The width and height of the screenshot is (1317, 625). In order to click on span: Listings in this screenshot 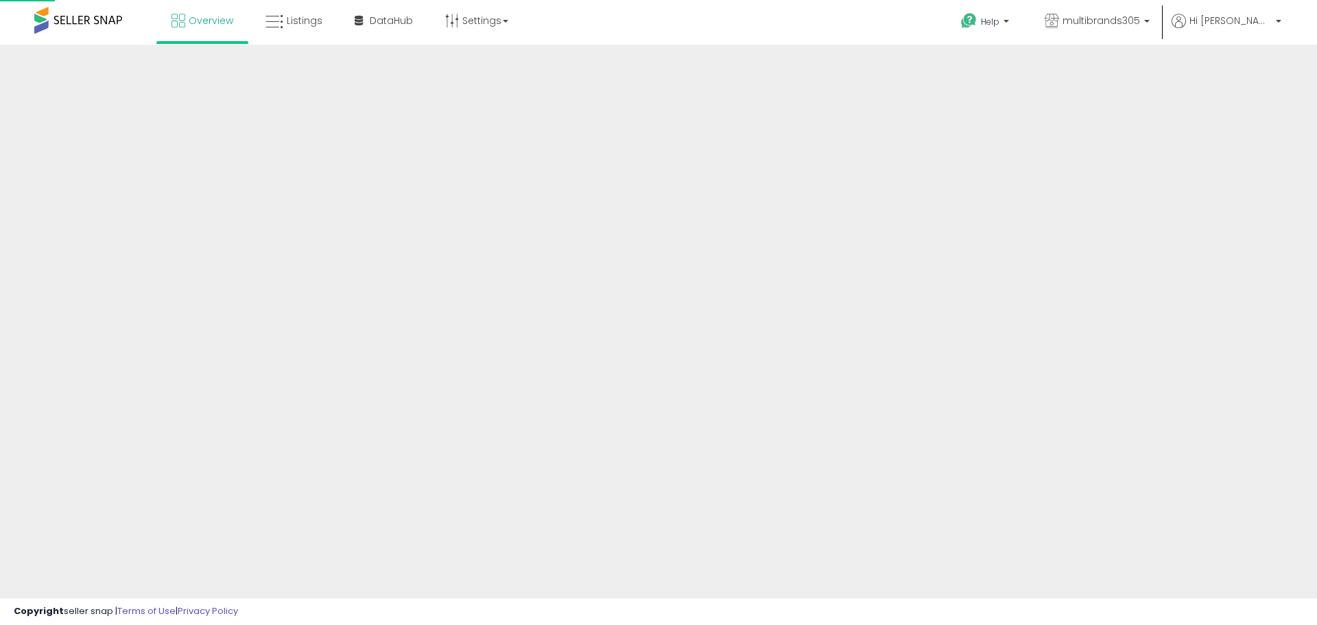, I will do `click(305, 21)`.